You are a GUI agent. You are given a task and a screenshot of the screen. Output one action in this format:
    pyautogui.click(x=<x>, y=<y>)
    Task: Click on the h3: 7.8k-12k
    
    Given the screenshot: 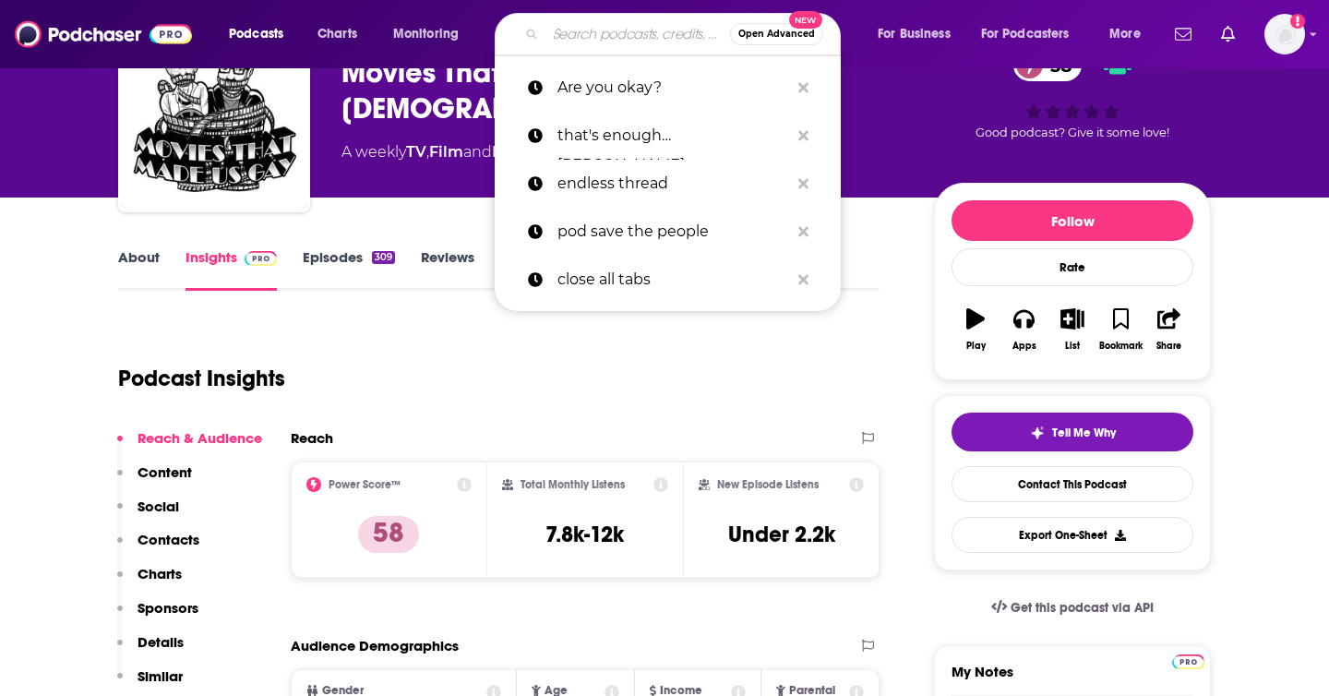 What is the action you would take?
    pyautogui.click(x=584, y=534)
    